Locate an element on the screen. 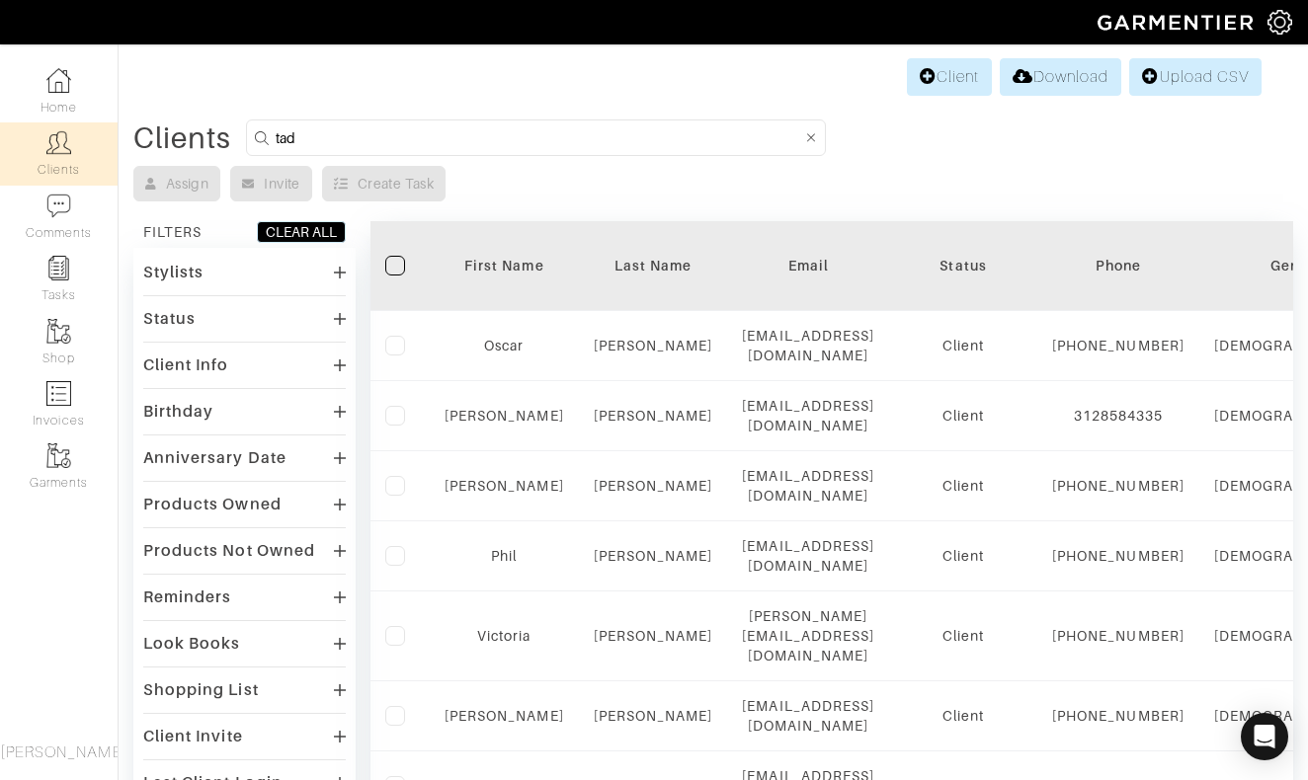  a: Oscar is located at coordinates (504, 346).